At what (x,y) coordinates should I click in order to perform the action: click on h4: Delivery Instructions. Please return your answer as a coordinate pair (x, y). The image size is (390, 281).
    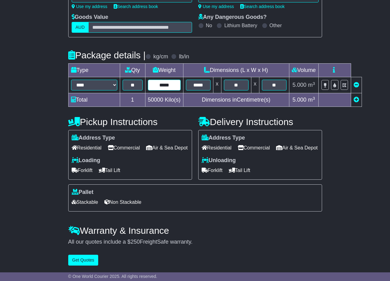
    Looking at the image, I should click on (260, 122).